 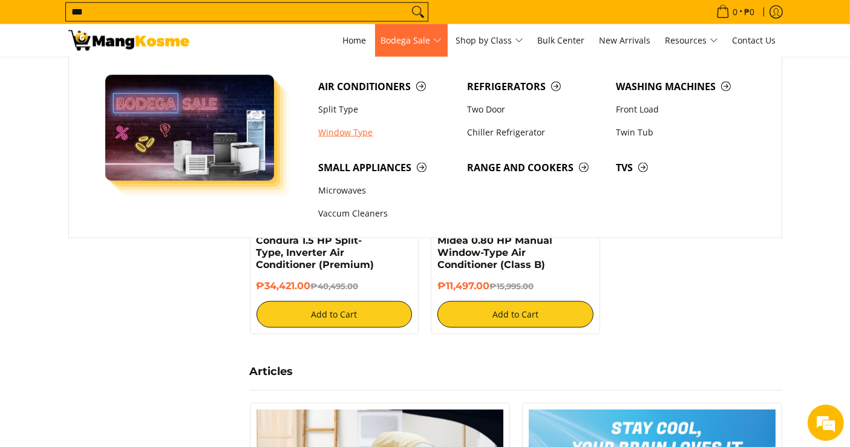 I want to click on a: Vaccum Cleaners, so click(x=387, y=214).